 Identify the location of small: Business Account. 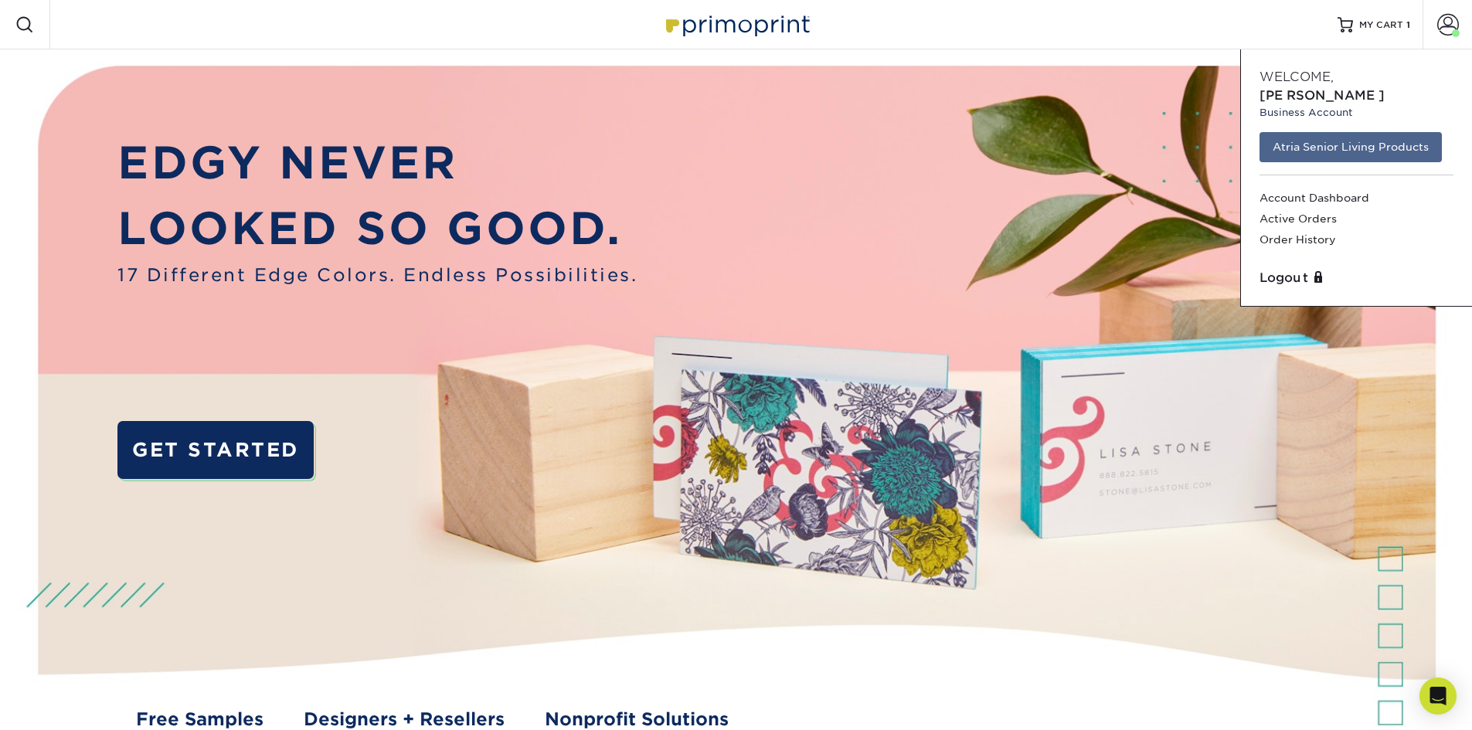
(1356, 112).